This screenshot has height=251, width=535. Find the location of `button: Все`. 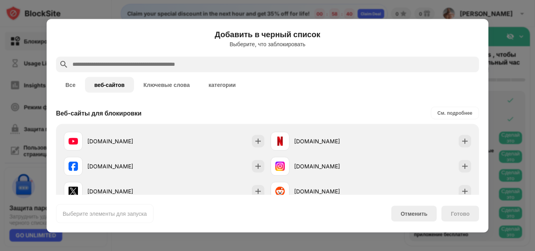

button: Все is located at coordinates (71, 85).